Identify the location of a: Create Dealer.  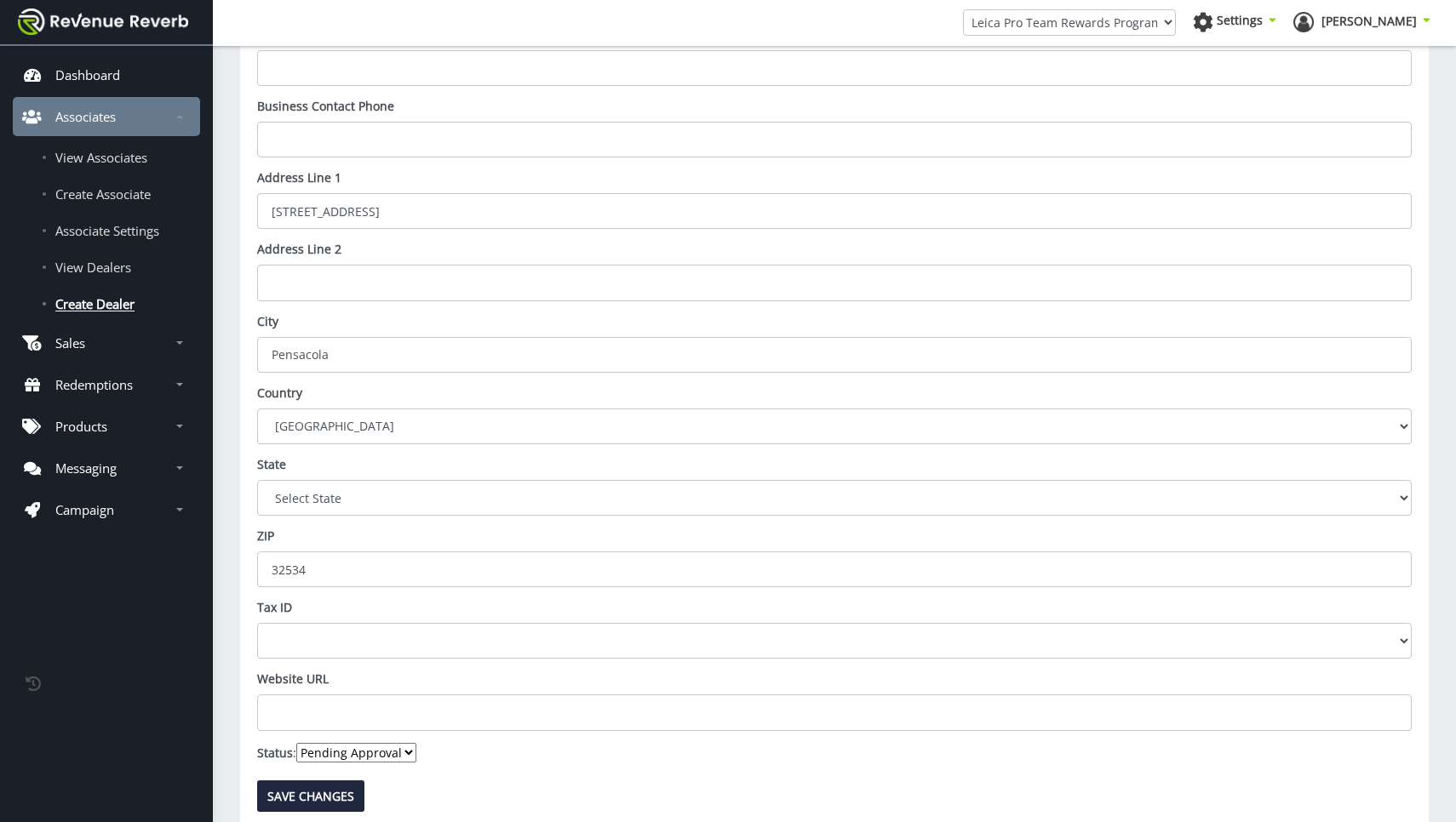
(107, 304).